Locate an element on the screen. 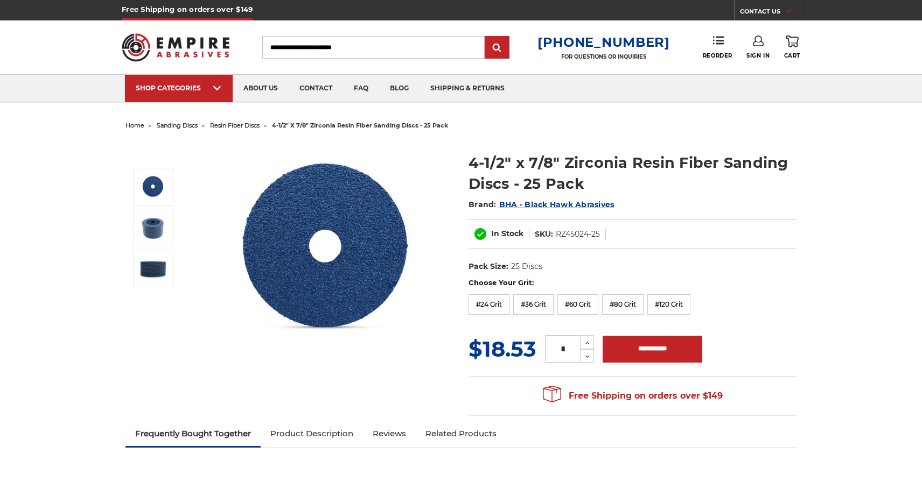 The image size is (922, 489). dd: 25 Discs is located at coordinates (527, 267).